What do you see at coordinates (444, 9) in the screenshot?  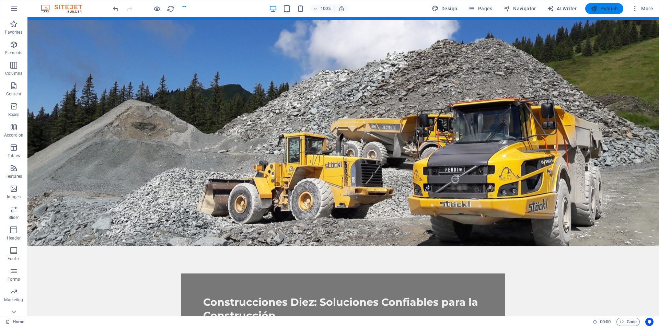 I see `div: Design (Ctrl+Alt+Y)` at bounding box center [444, 9].